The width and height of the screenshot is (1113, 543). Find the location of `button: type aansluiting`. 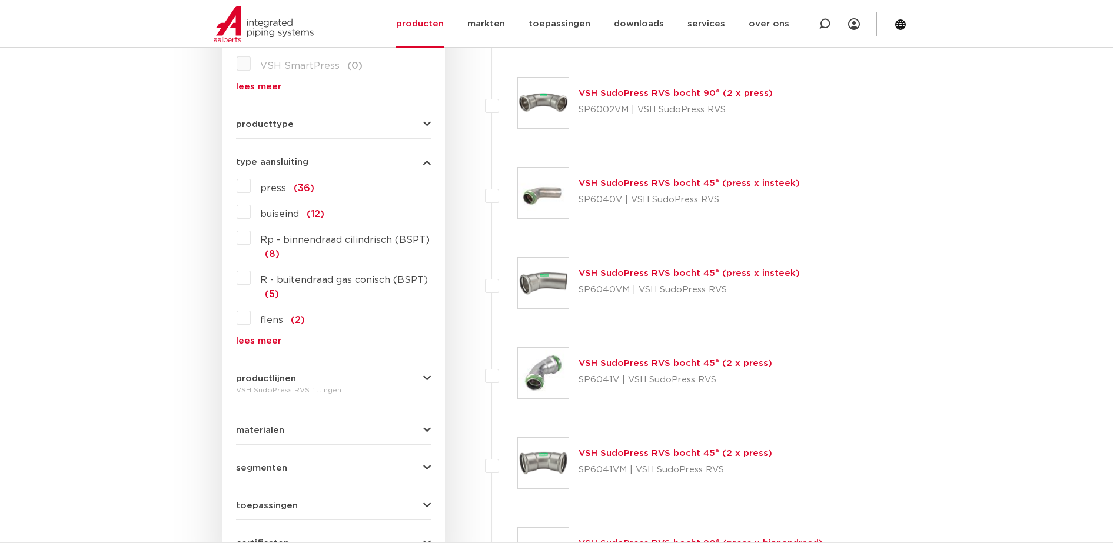

button: type aansluiting is located at coordinates (333, 162).